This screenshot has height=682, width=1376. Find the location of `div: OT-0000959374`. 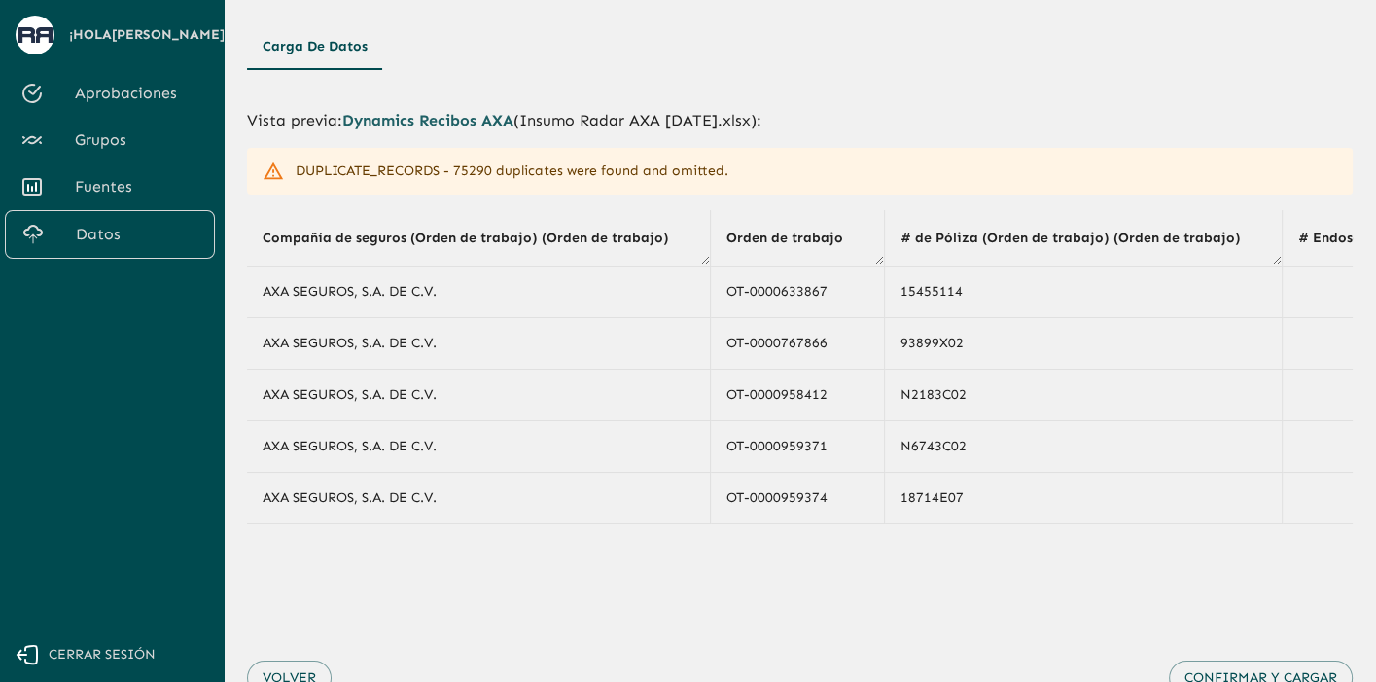

div: OT-0000959374 is located at coordinates (797, 498).